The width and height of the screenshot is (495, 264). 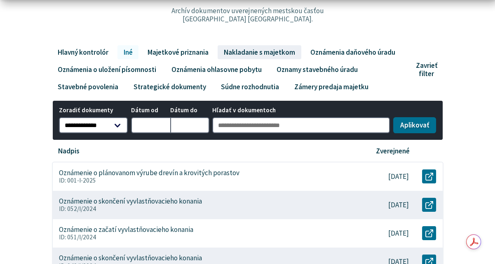 What do you see at coordinates (216, 70) in the screenshot?
I see `a: Oznámenia ohlasovne pobytu` at bounding box center [216, 70].